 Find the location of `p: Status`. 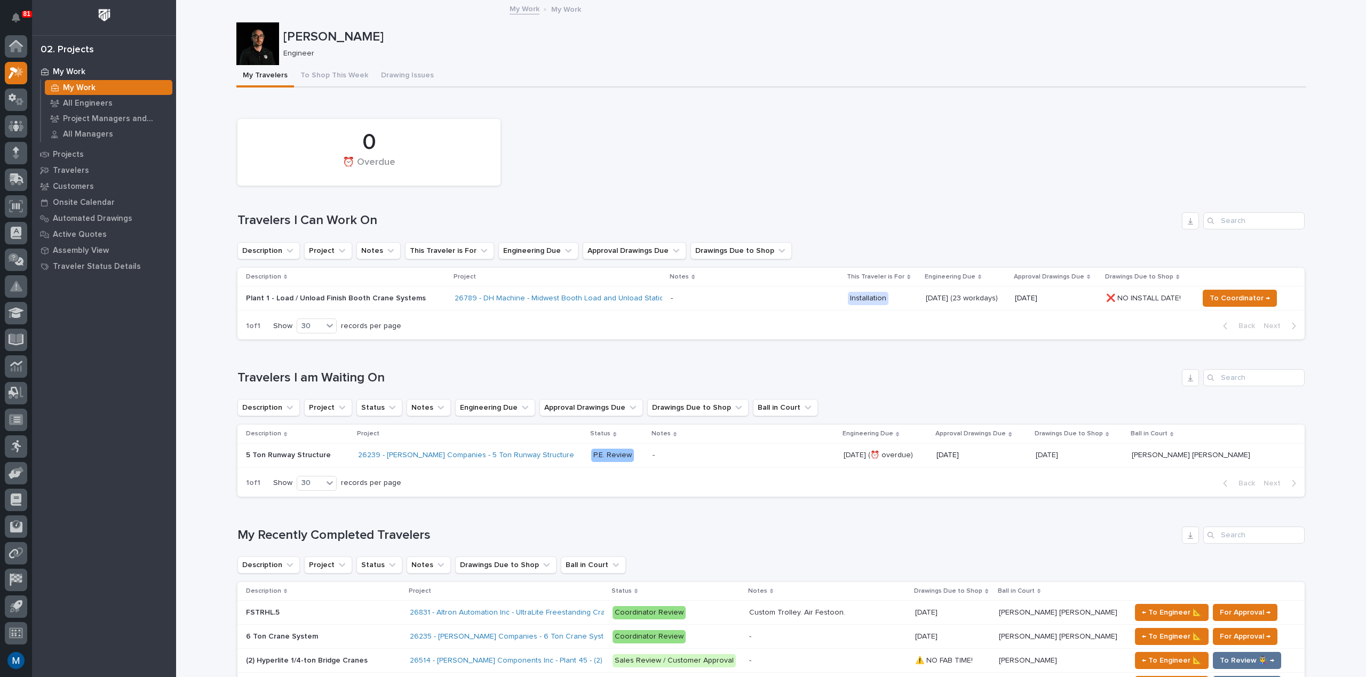

p: Status is located at coordinates (600, 434).